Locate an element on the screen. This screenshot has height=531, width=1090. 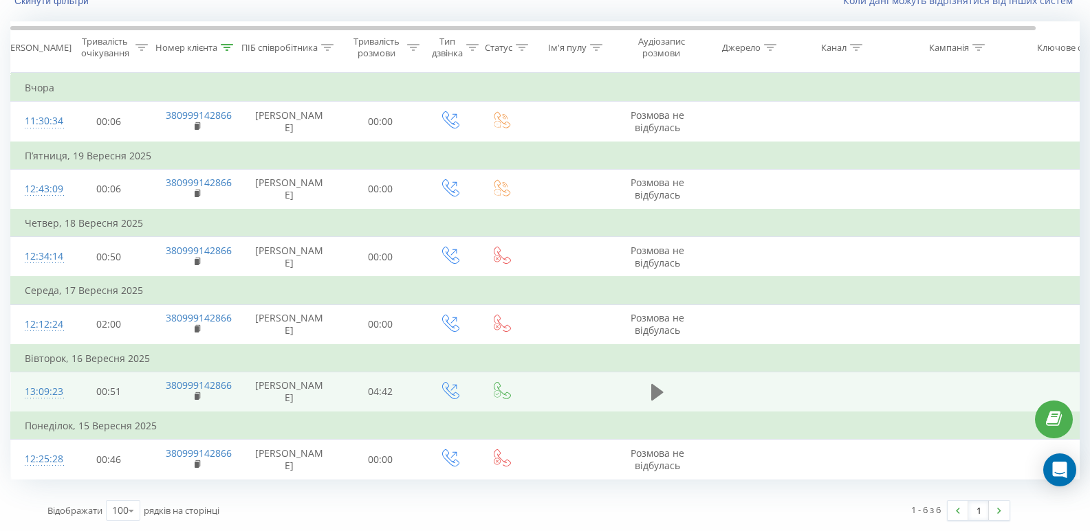
td: 02:00 is located at coordinates (109, 324).